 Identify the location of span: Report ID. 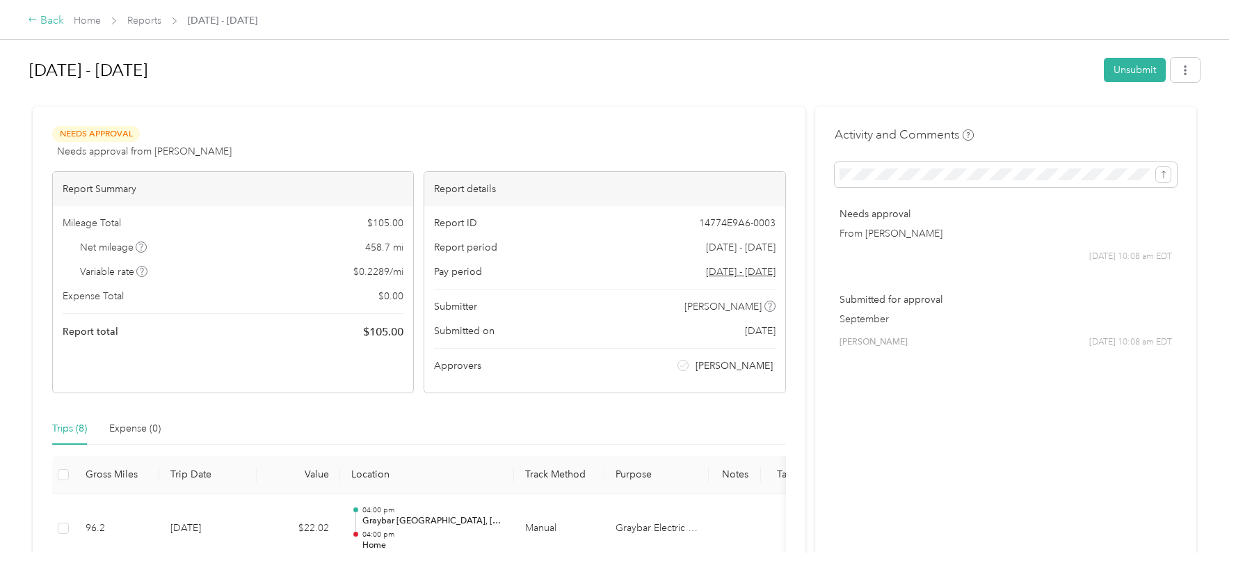
(456, 223).